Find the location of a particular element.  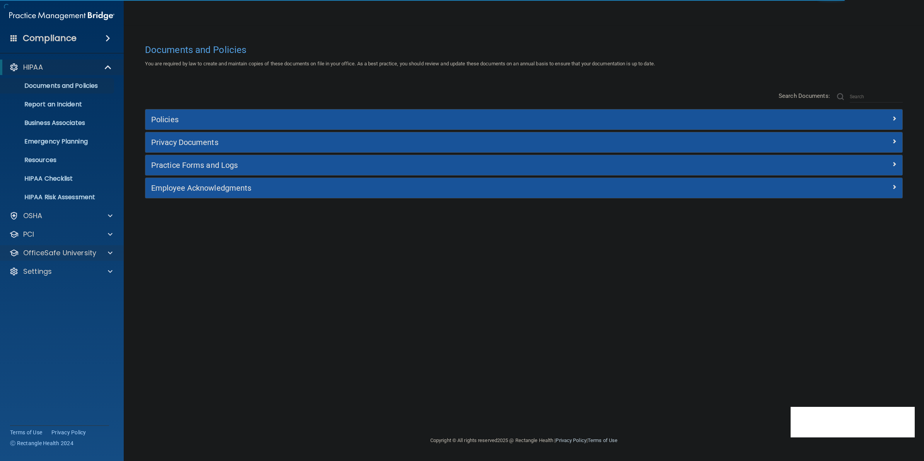

a: Policies is located at coordinates (524, 119).